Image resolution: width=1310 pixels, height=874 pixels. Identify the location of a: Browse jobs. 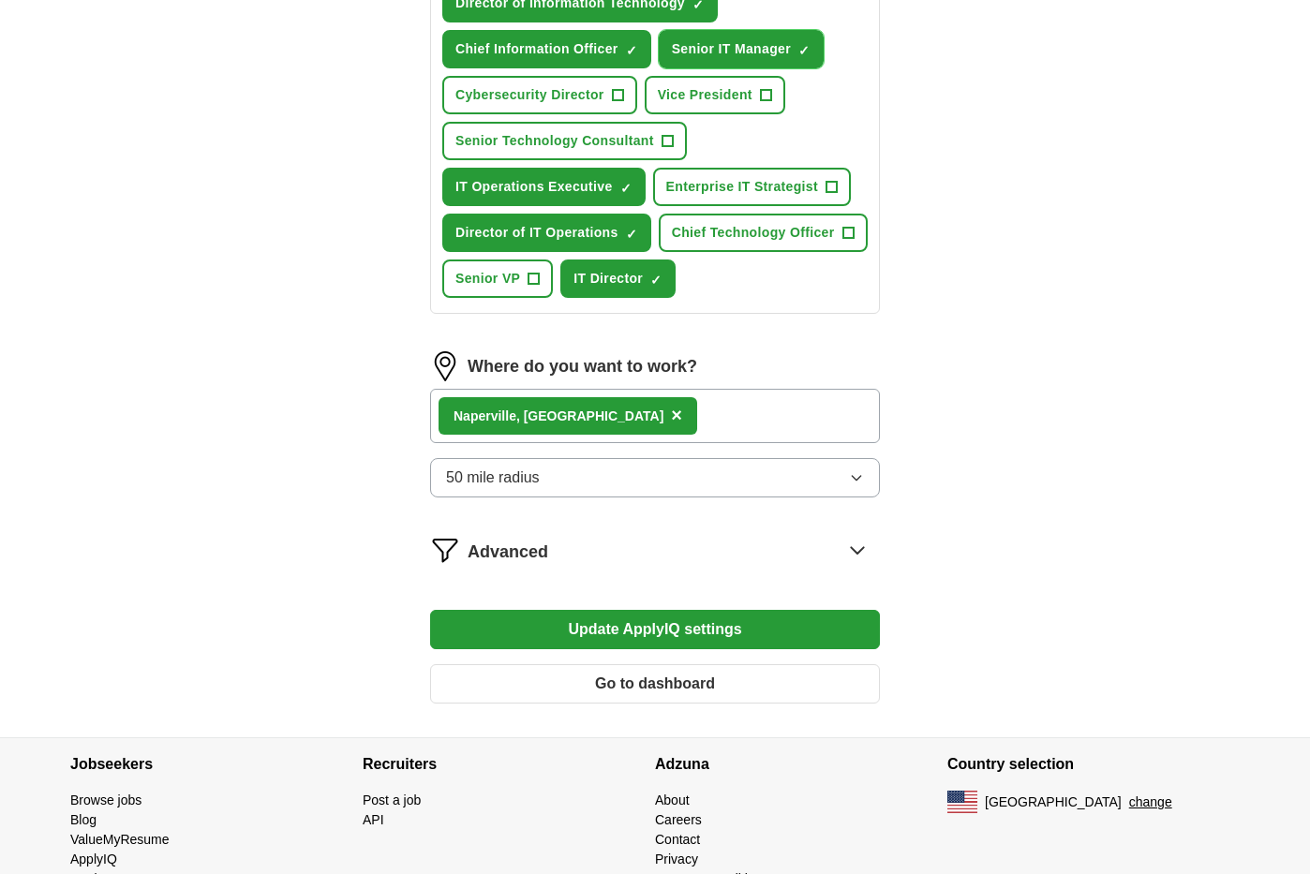
(106, 800).